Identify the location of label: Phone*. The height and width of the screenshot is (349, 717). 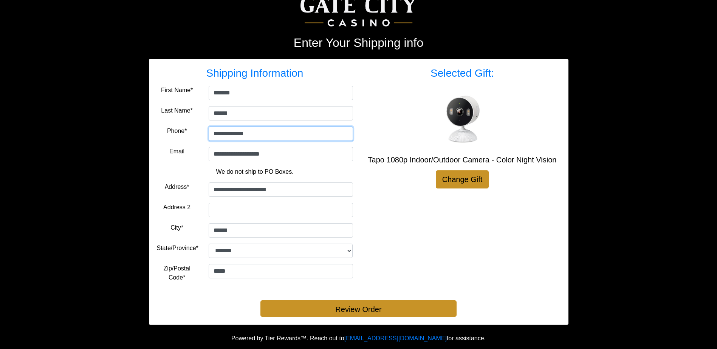
(177, 131).